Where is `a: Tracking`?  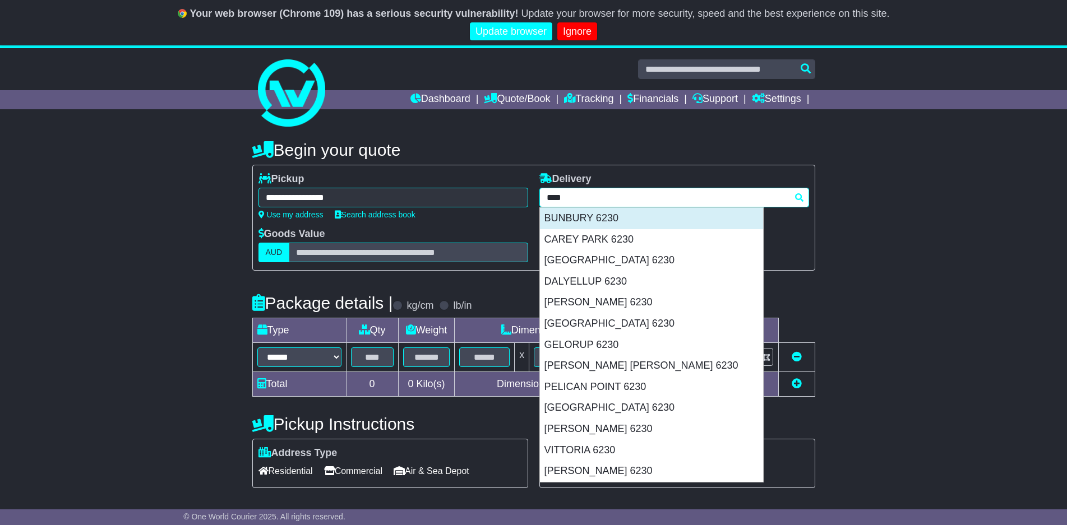 a: Tracking is located at coordinates (589, 100).